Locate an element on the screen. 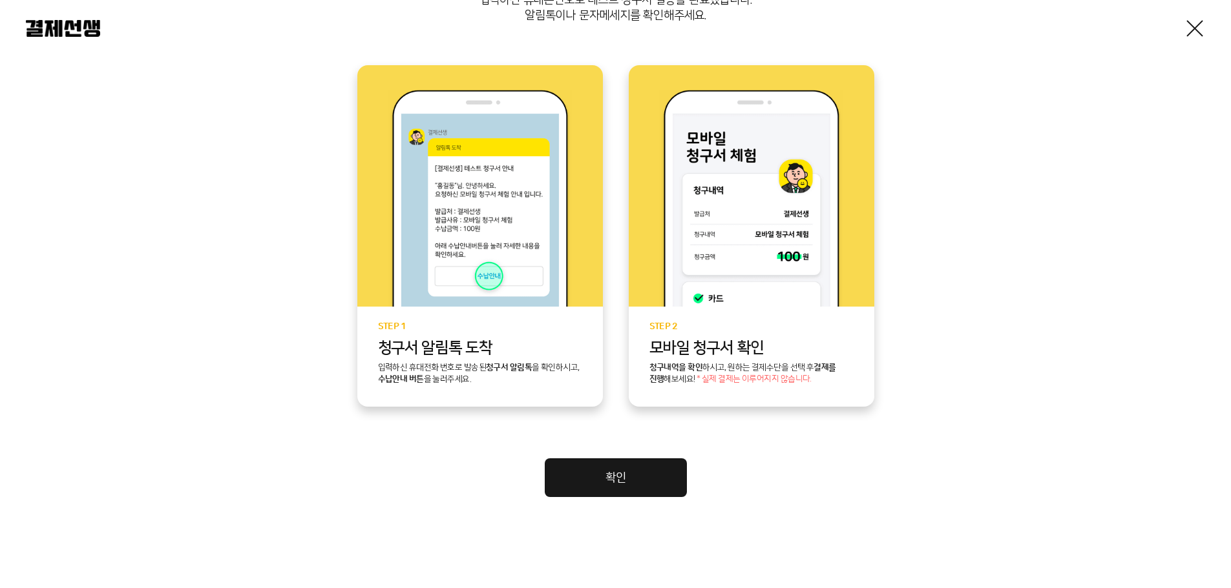 This screenshot has width=1231, height=588. p: 모바일 청구서 확인 is located at coordinates (751, 348).